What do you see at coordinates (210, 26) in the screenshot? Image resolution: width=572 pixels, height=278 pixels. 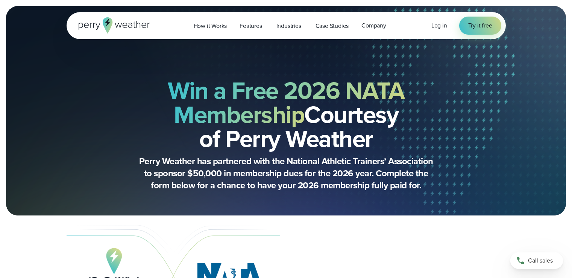 I see `a: How it Works` at bounding box center [210, 26].